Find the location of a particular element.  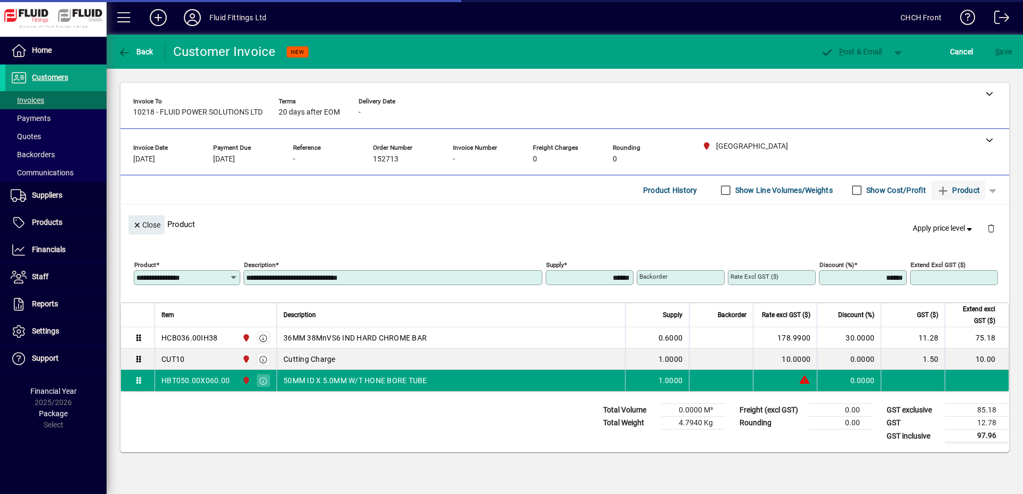

button: Cancel is located at coordinates (962, 52).